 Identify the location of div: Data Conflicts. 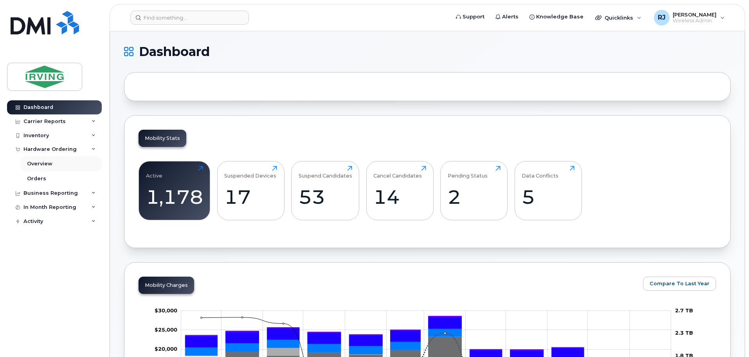
(540, 172).